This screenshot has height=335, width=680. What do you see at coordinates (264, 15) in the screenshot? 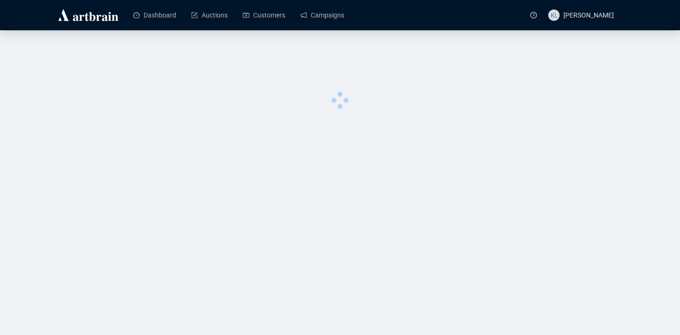
I see `a: Customers` at bounding box center [264, 15].